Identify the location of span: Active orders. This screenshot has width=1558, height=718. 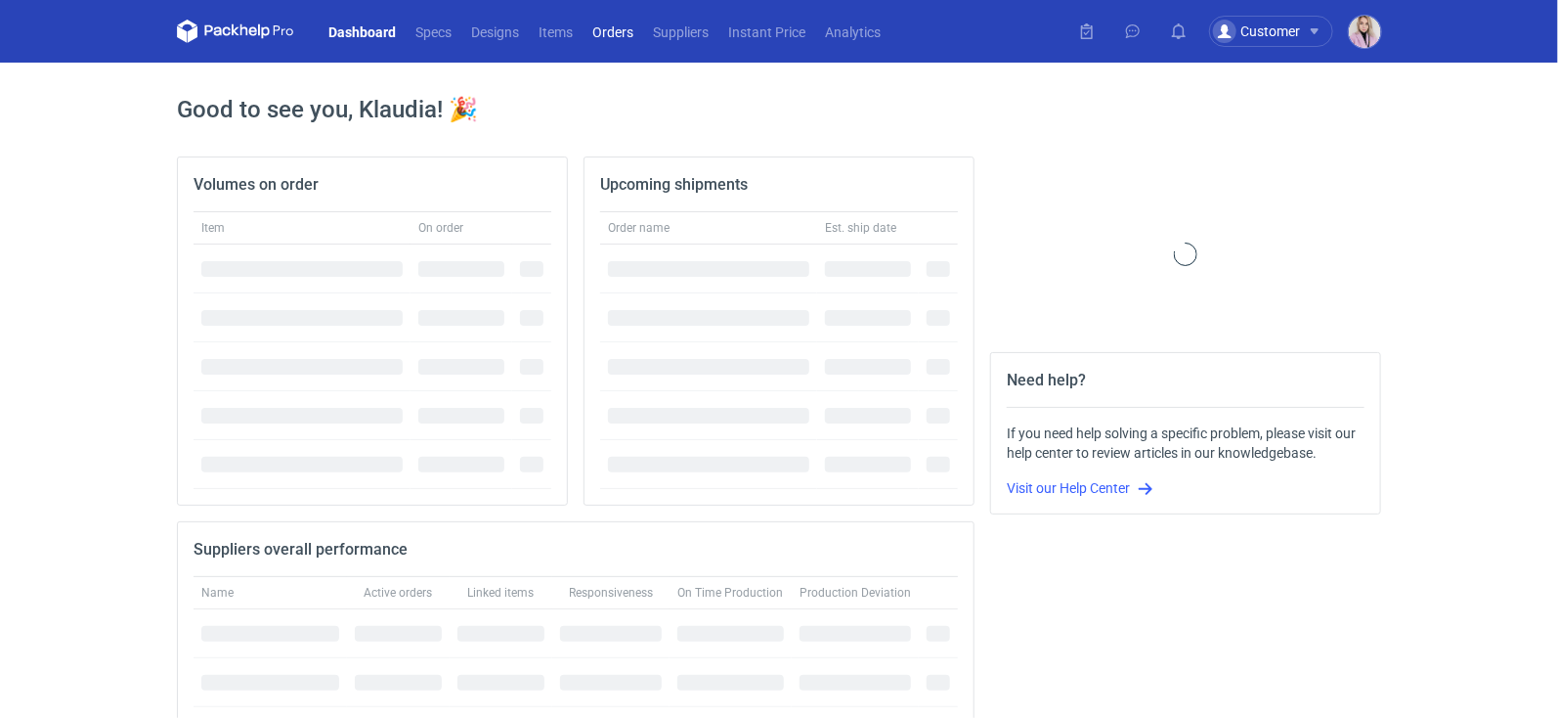
(399, 592).